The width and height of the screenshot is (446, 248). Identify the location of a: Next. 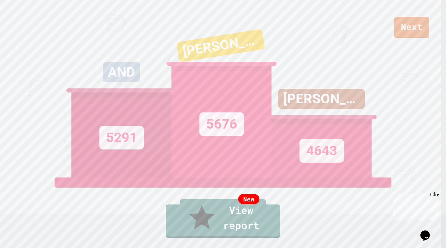
(412, 27).